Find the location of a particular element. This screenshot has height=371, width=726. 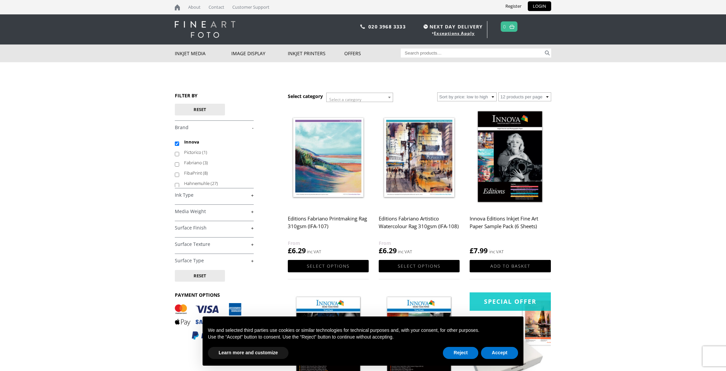

div: Special Offer is located at coordinates (510, 301).